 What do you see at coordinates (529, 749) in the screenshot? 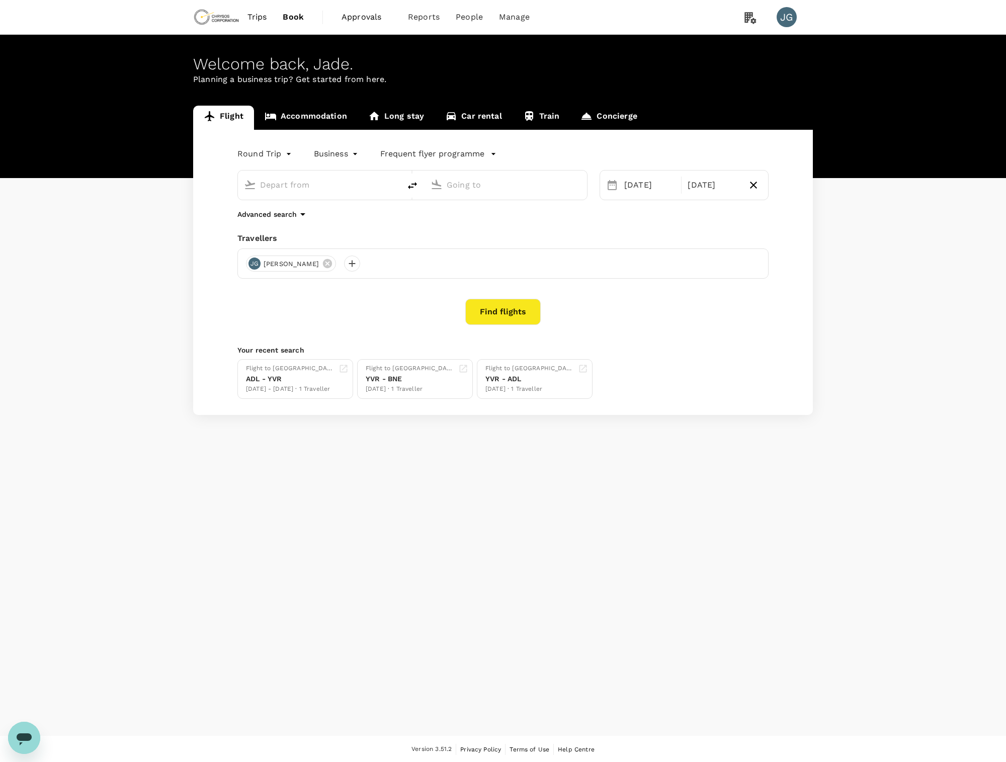
I see `a: Terms of Use` at bounding box center [529, 749].